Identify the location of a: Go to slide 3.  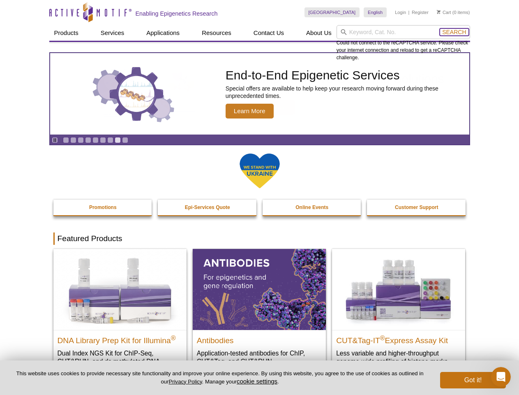
(81, 140).